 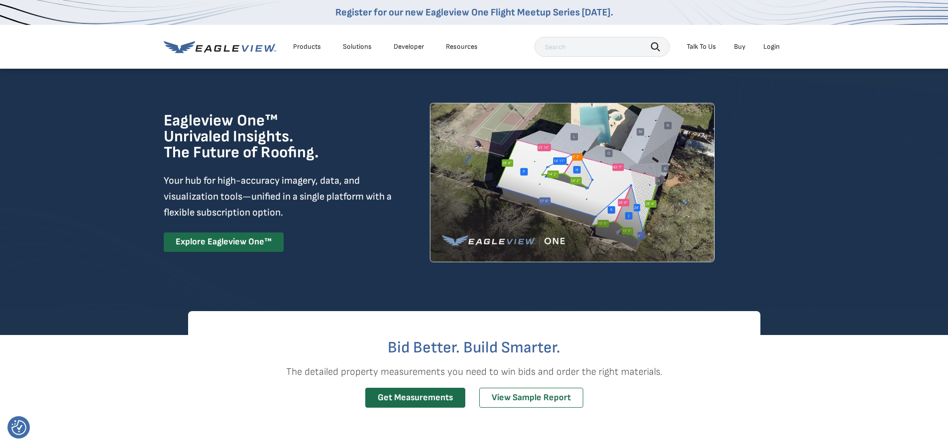 I want to click on div: Login, so click(x=771, y=47).